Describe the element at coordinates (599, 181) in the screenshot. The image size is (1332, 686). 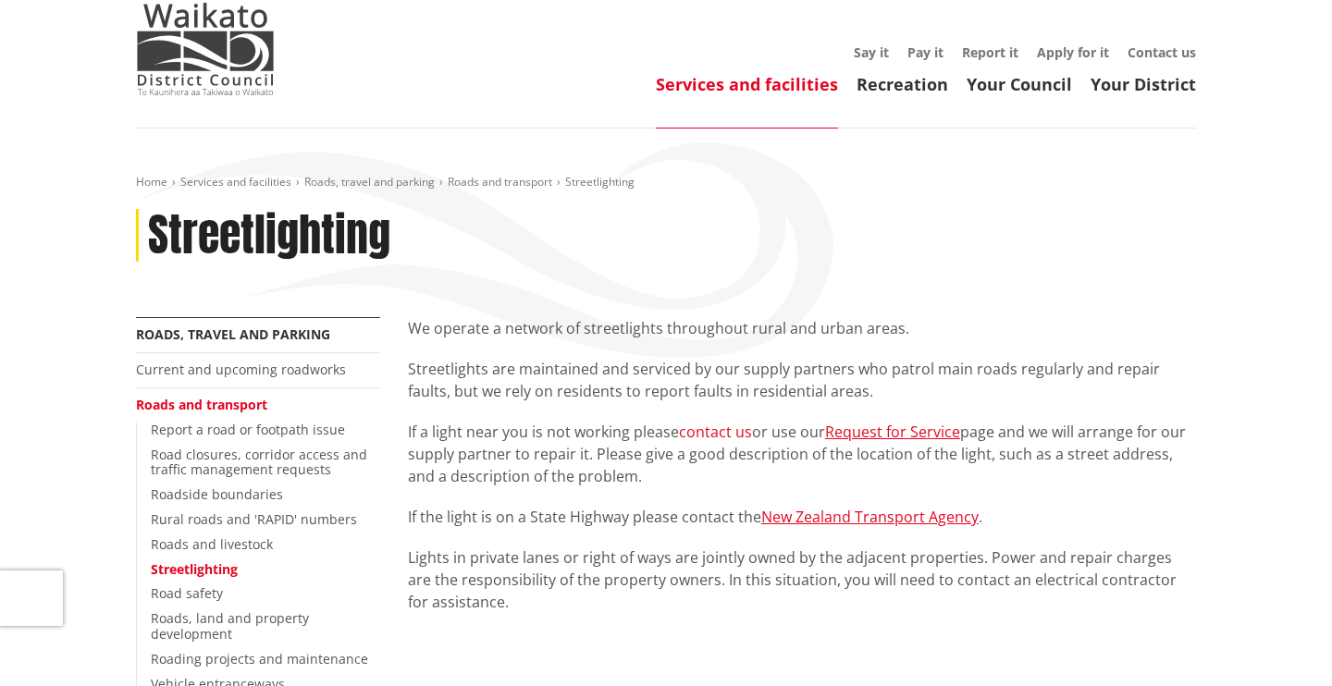
I see `span: Streetlighting` at that location.